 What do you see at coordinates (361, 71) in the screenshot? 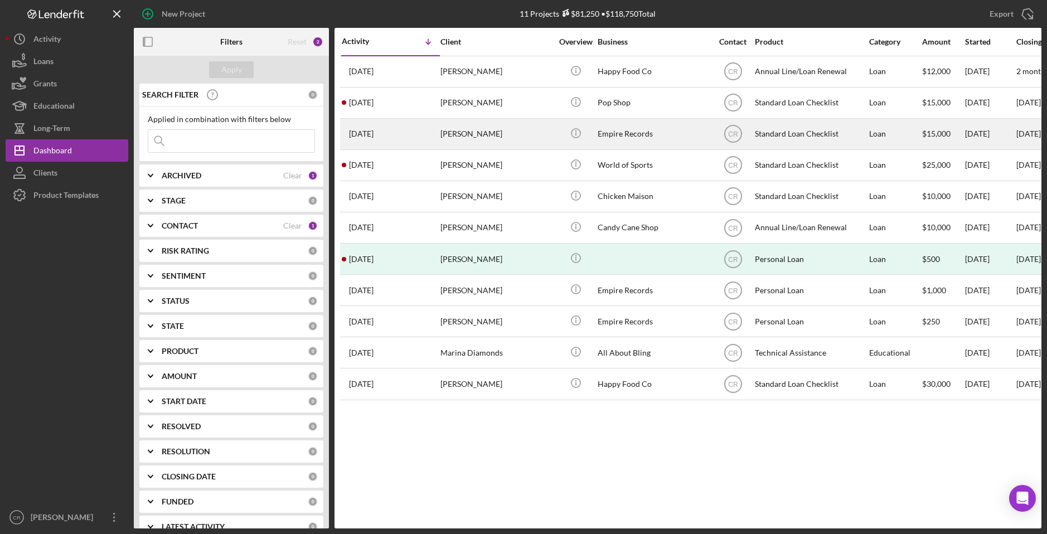
I see `time: 2025-10-01 19:39` at bounding box center [361, 71].